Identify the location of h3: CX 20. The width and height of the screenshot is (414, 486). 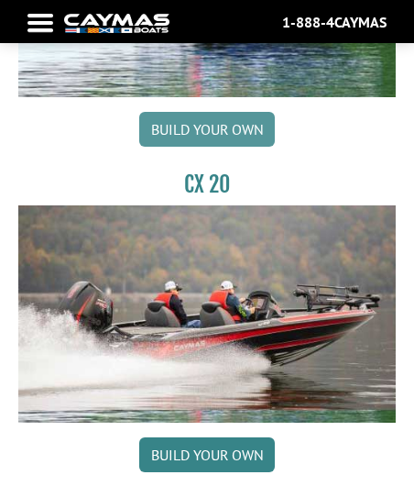
(207, 184).